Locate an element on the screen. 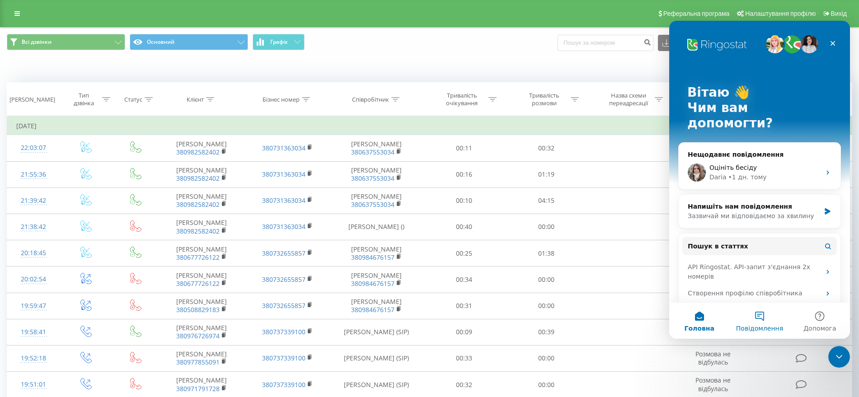 The image size is (859, 397). div: Нещодавнє повідомленняProfile image for DariaОцініть бесідуDaria•1 дн. тому is located at coordinates (90, 145).